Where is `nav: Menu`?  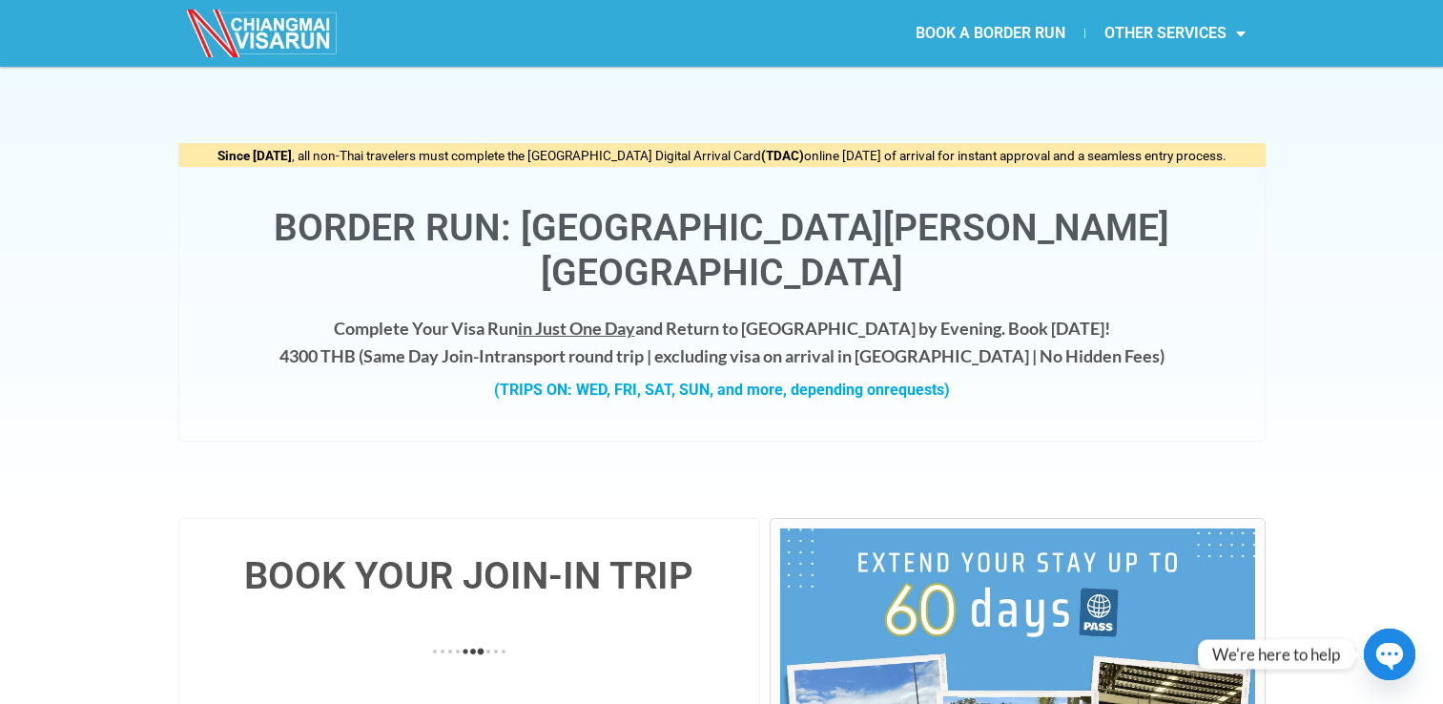
nav: Menu is located at coordinates (993, 33).